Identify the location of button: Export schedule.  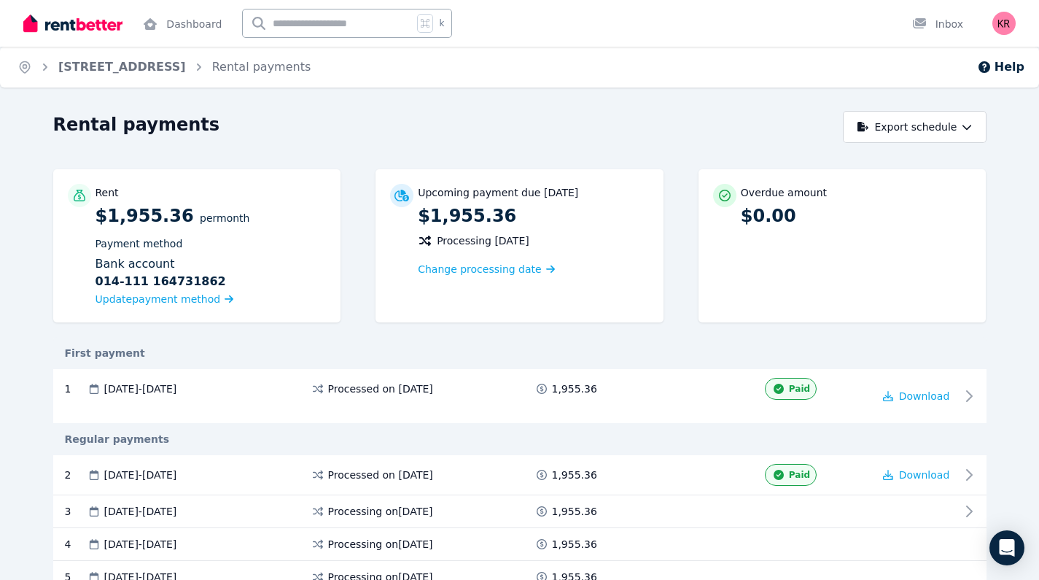
(914, 127).